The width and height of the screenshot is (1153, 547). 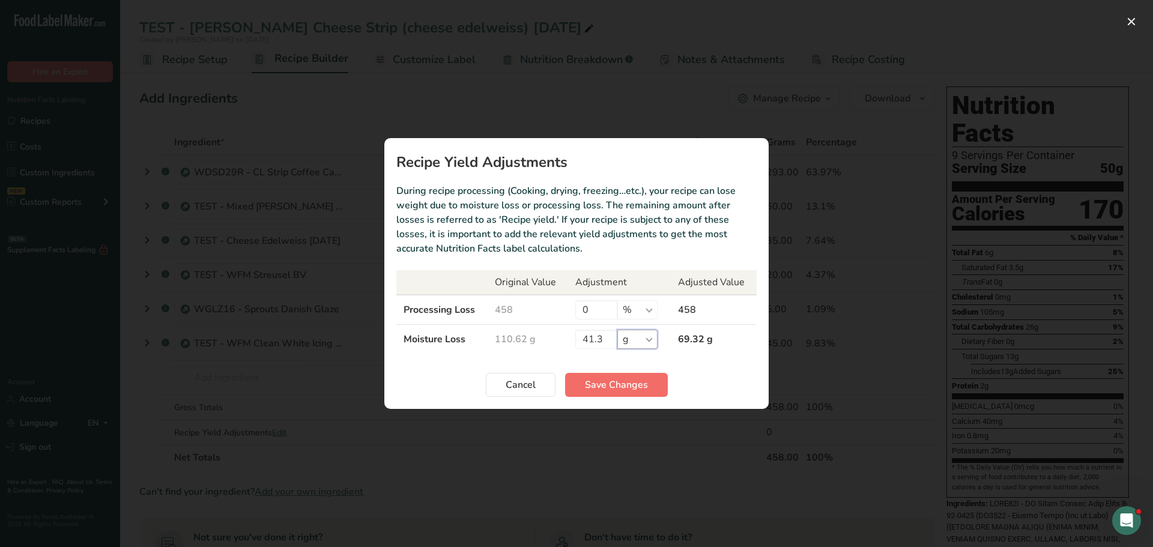 I want to click on th: Original Value, so click(x=528, y=282).